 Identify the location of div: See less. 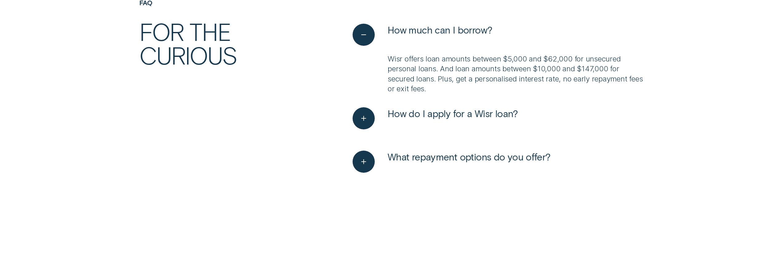
(498, 74).